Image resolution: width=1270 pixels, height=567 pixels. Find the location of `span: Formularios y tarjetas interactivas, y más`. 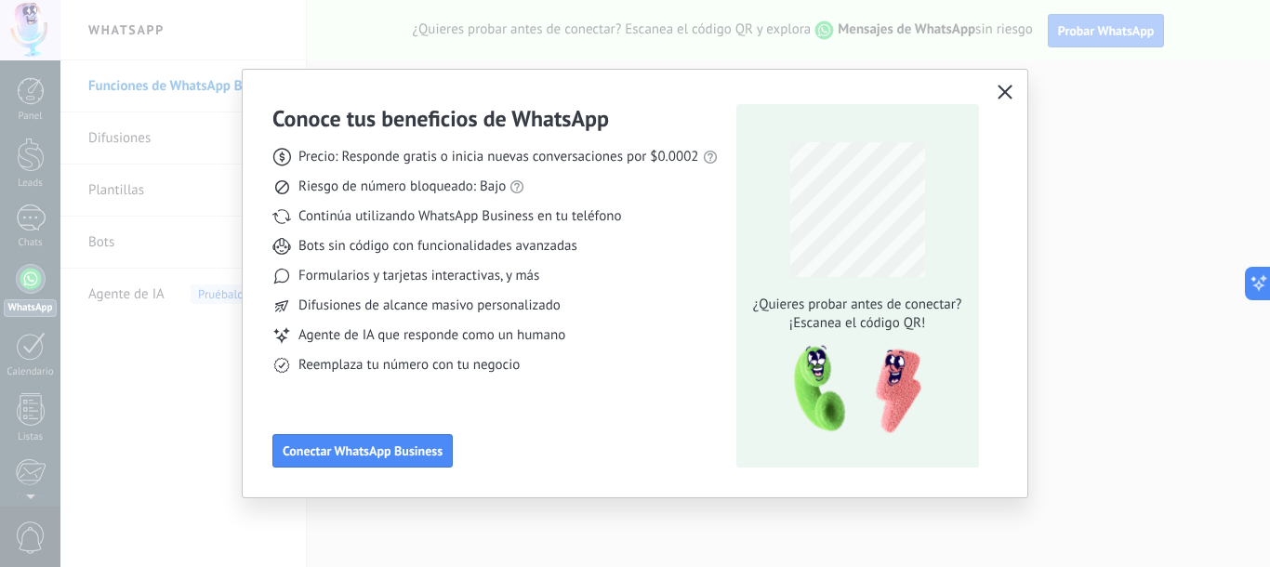

span: Formularios y tarjetas interactivas, y más is located at coordinates (418, 276).